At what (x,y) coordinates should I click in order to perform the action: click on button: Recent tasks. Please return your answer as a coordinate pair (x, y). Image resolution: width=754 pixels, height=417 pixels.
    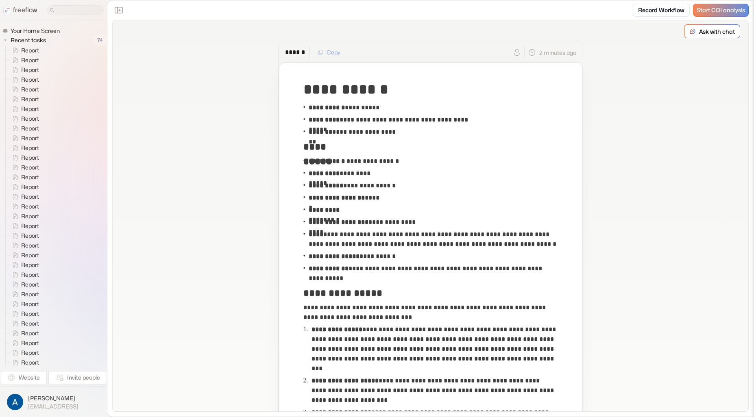
    Looking at the image, I should click on (26, 40).